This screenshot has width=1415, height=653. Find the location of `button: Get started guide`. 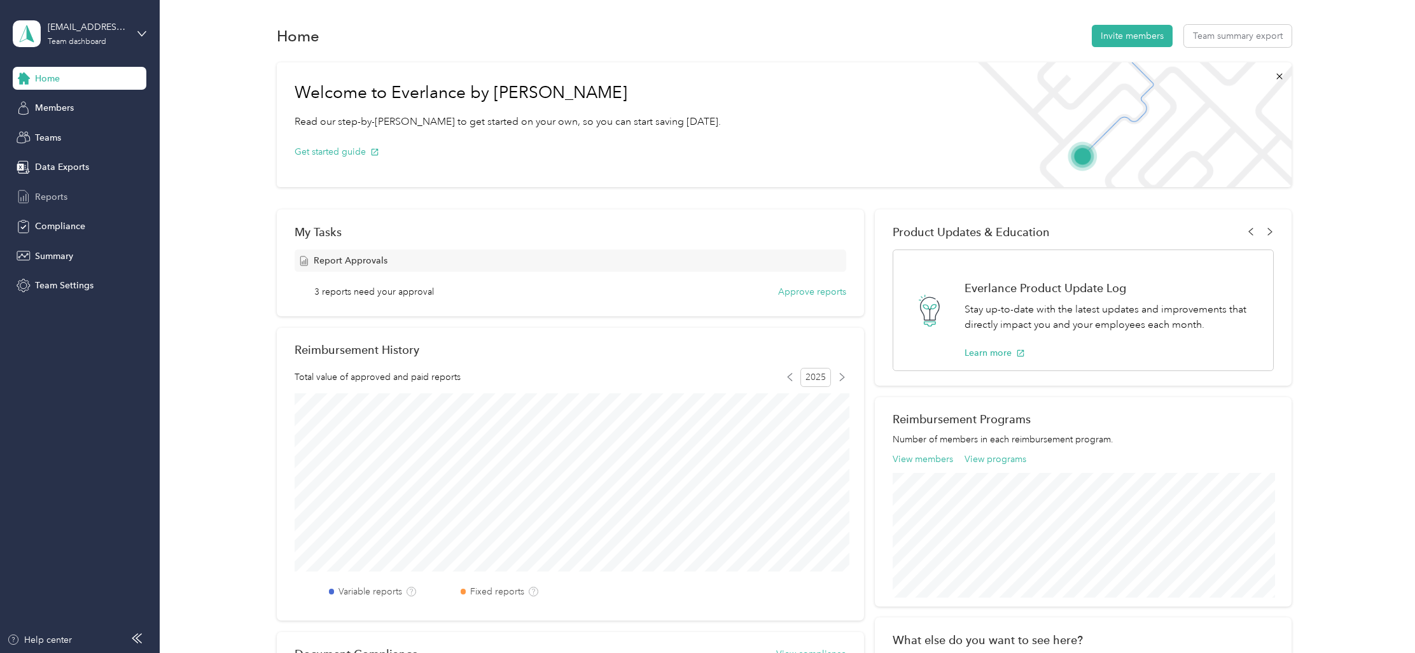

button: Get started guide is located at coordinates (337, 151).